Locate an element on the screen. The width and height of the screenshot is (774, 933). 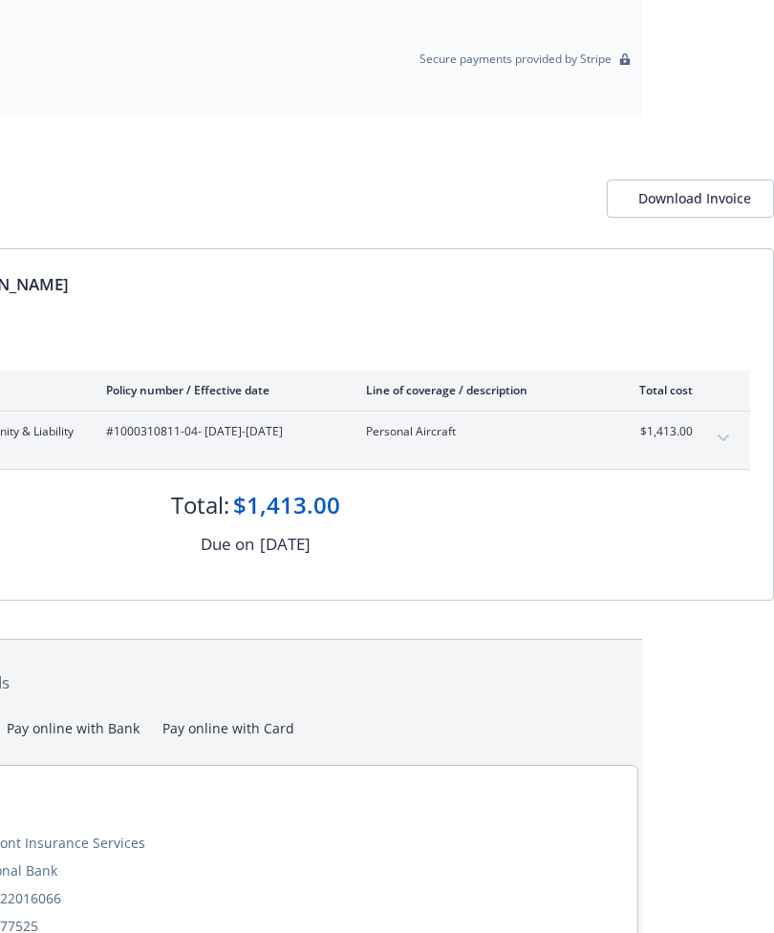
button: Pay online with Bank is located at coordinates (73, 734).